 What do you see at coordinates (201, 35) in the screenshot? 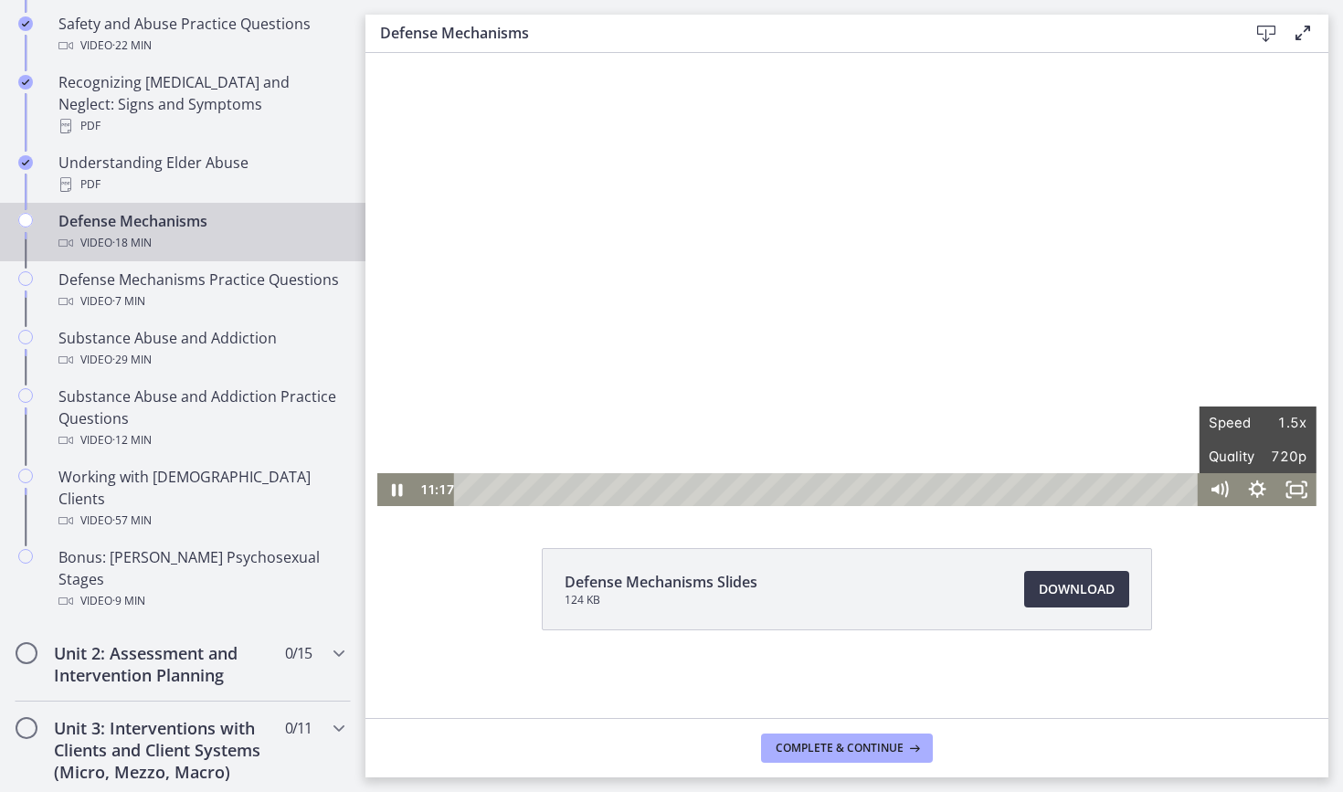
I see `div: Safety and Abuse Practice Questions` at bounding box center [201, 35].